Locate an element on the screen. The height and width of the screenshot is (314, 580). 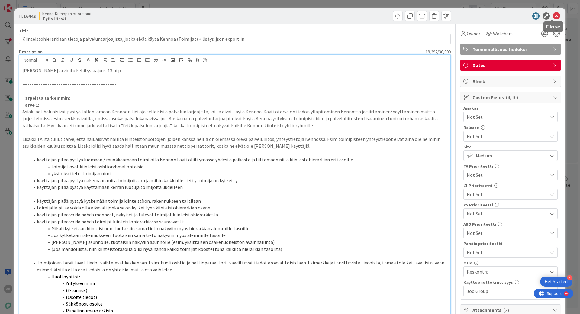
span: Watchers is located at coordinates (502, 34).